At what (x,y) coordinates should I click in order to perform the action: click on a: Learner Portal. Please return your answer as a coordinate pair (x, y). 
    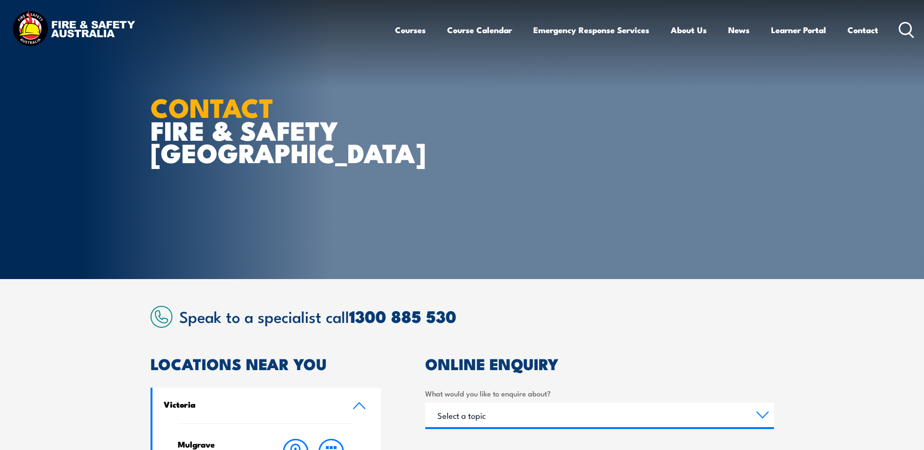
    Looking at the image, I should click on (799, 30).